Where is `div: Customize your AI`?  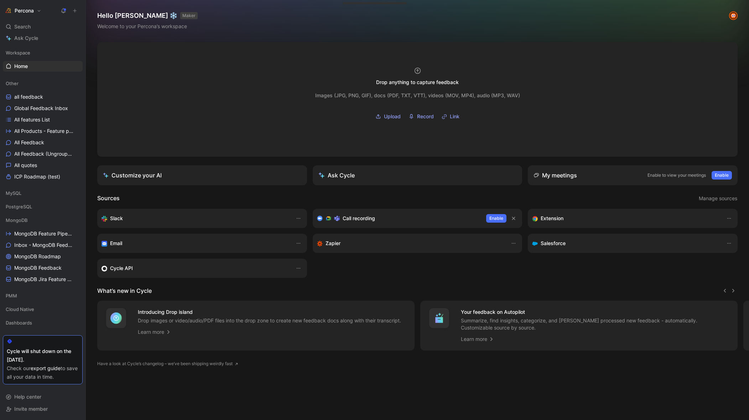
div: Customize your AI is located at coordinates (132, 175).